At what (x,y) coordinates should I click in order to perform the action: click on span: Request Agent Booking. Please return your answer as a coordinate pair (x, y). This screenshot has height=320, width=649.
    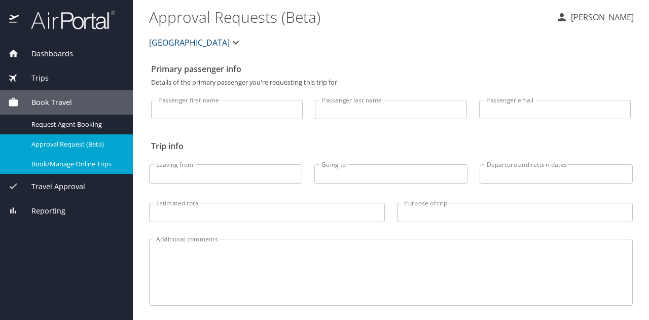
    Looking at the image, I should click on (76, 124).